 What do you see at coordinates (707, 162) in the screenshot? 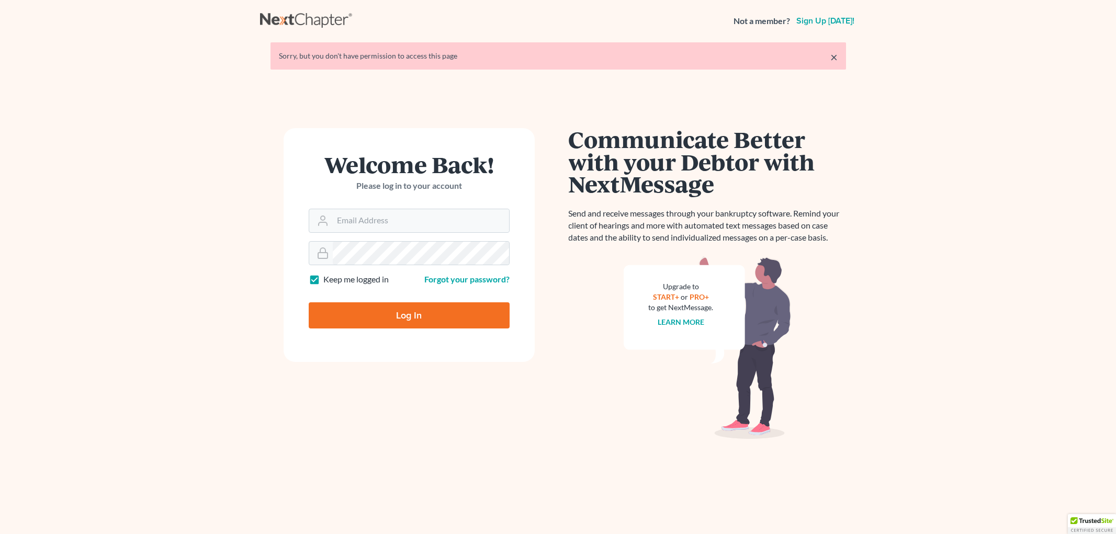
I see `h1: Communicate Better with your Debtor with NextMessage` at bounding box center [707, 162].